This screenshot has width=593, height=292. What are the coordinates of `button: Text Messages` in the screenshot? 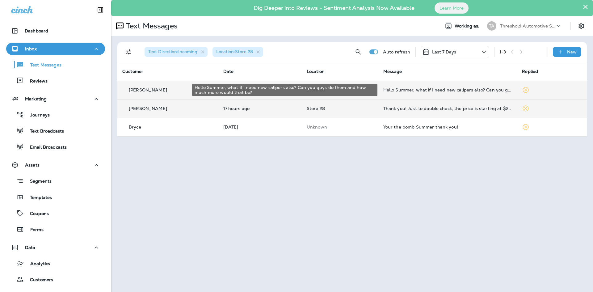 It's located at (56, 65).